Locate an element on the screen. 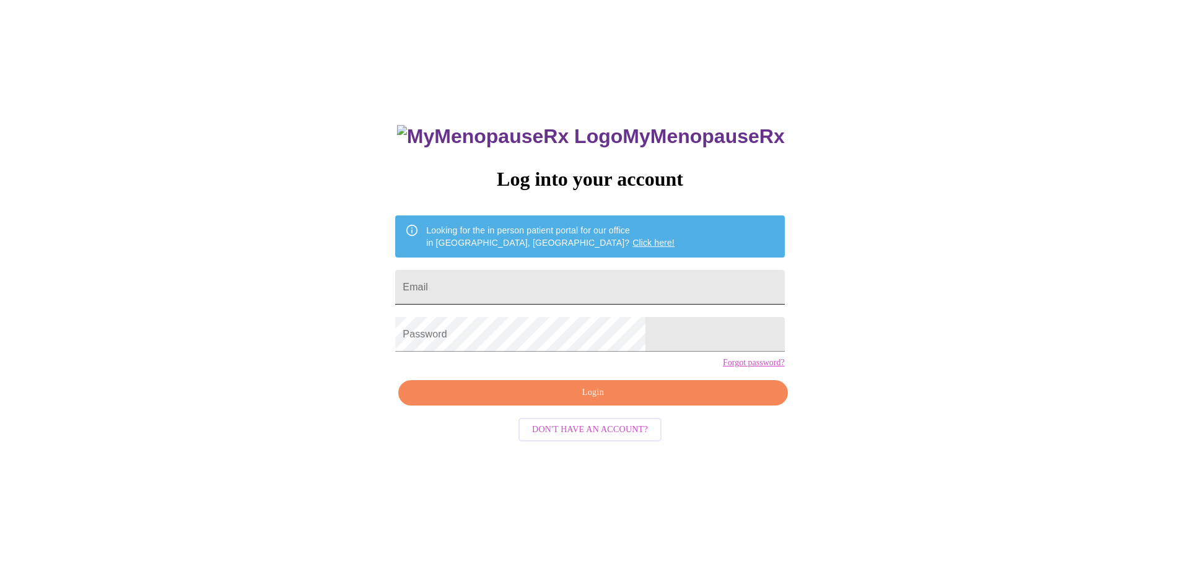 This screenshot has height=564, width=1180. a: Forgot password? is located at coordinates (754, 363).